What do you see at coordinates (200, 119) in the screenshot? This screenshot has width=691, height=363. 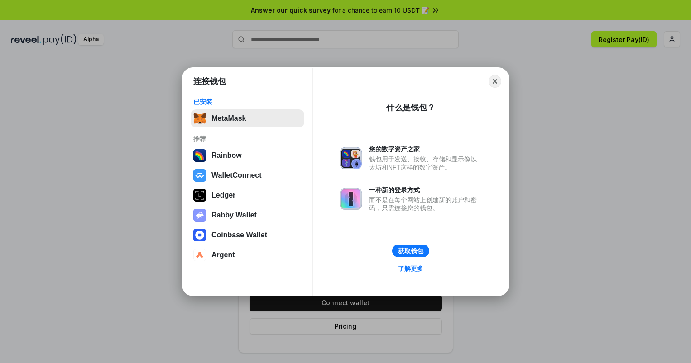 I see `img: svg+xml,%3Csvg%20fill%3D%22none%22%20height%3D%2233%22%20viewBox%3D%220%200%2035%2033%22%20width%...` at bounding box center [200, 119].